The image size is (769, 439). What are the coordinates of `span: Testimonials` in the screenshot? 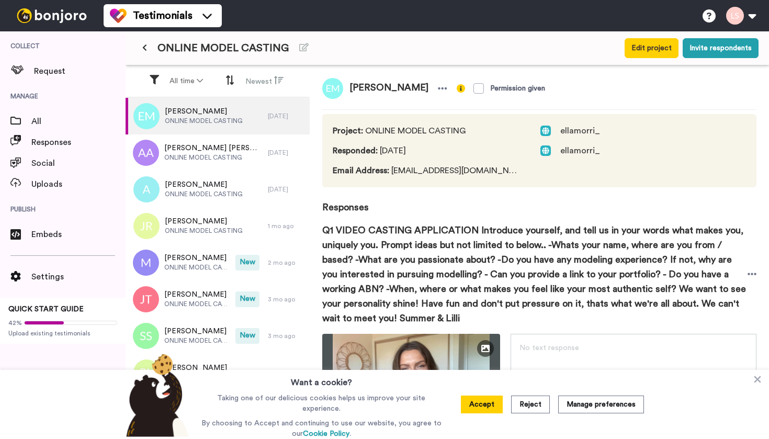 It's located at (163, 16).